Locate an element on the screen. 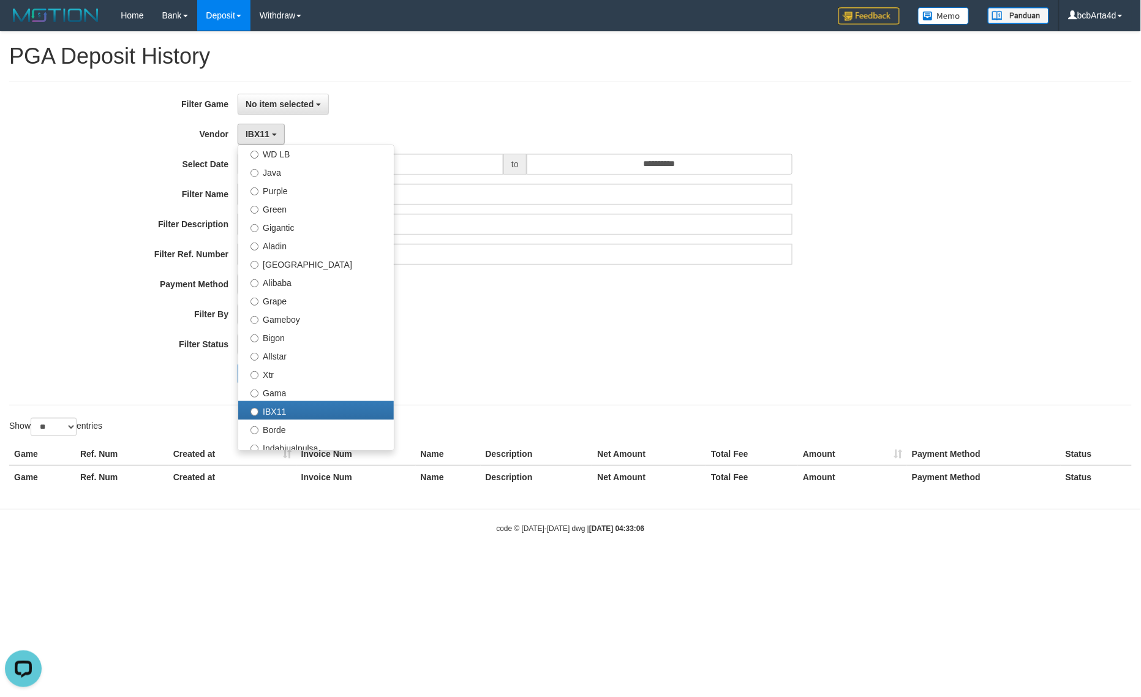 The height and width of the screenshot is (697, 1141). label: Java is located at coordinates (316, 171).